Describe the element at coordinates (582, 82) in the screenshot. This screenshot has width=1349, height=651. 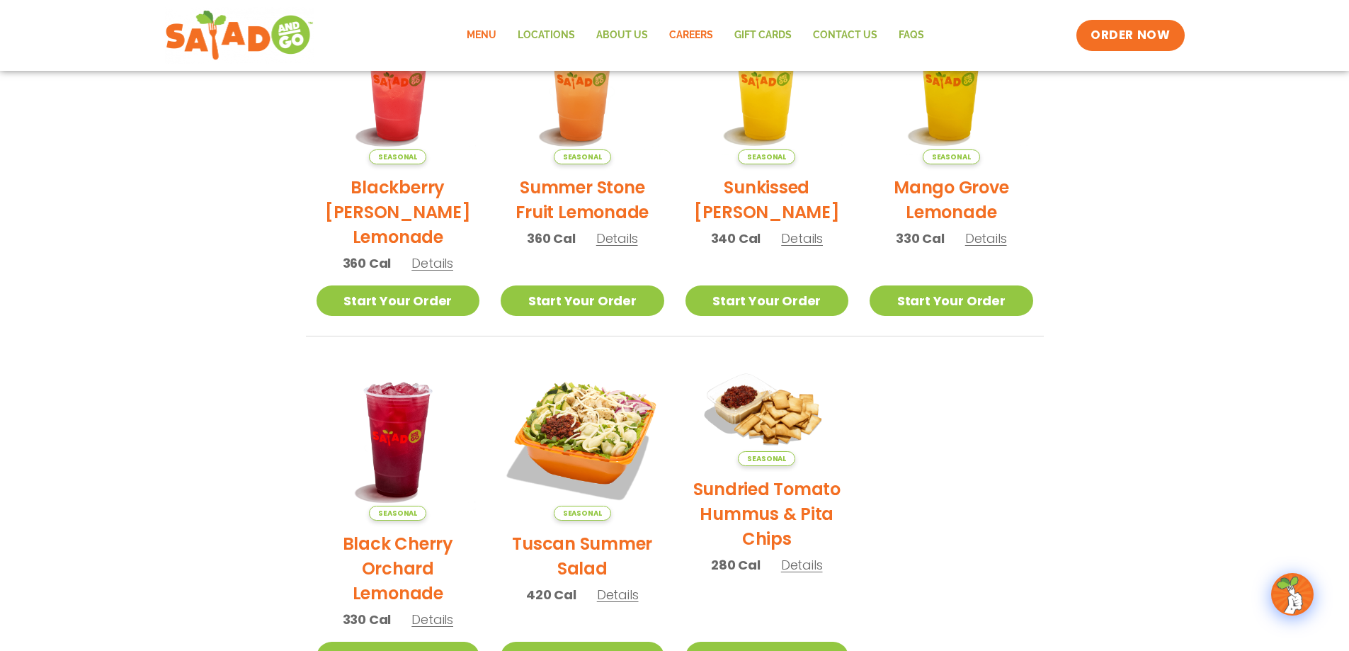
I see `img: Product photo for Summer Stone Fruit Lemonade` at that location.